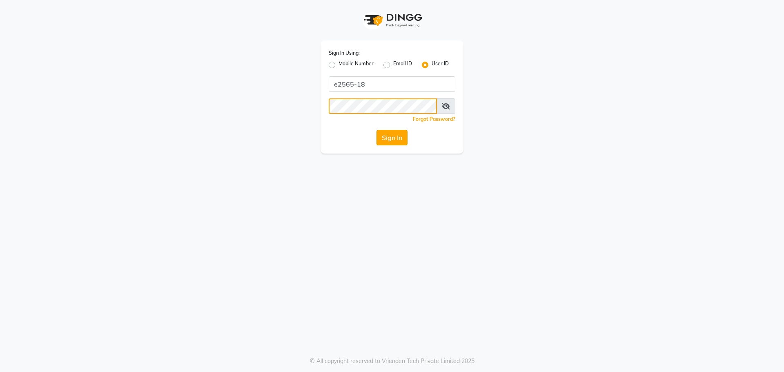 Image resolution: width=784 pixels, height=372 pixels. I want to click on label: Email ID, so click(403, 65).